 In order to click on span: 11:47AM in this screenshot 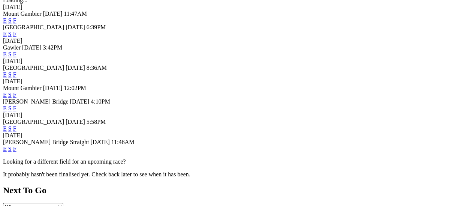, I will do `click(75, 14)`.